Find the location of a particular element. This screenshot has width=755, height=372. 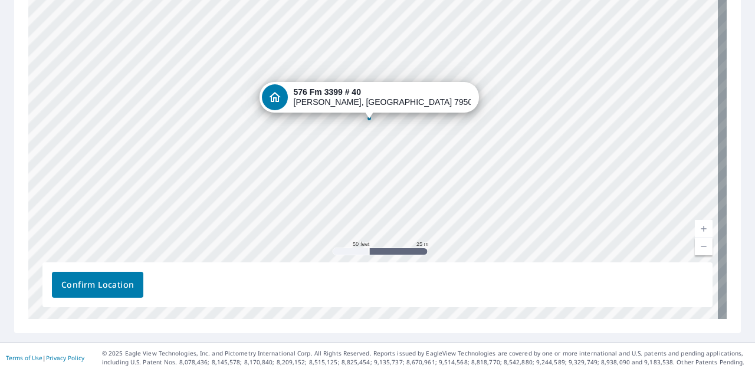

a: Current Level 19, Zoom Out is located at coordinates (703, 246).